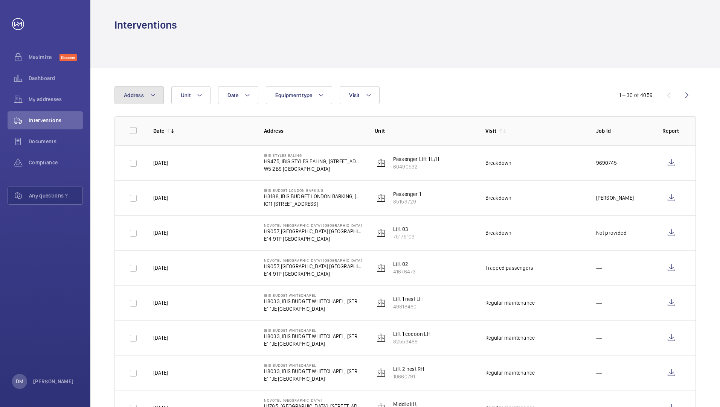  What do you see at coordinates (408, 307) in the screenshot?
I see `p: 49818460` at bounding box center [408, 307].